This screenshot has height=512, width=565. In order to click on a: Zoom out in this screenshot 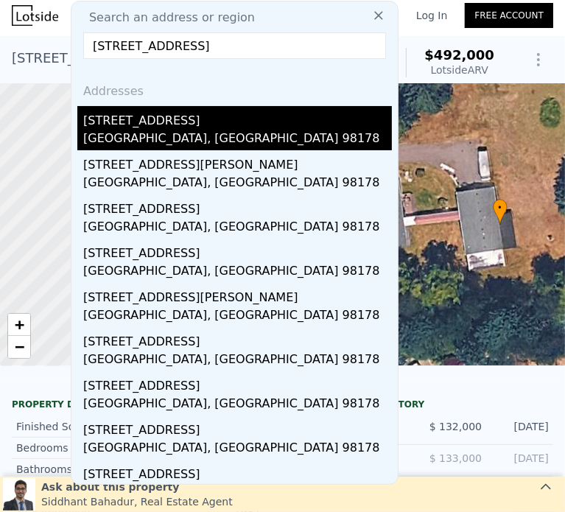, I will do `click(19, 347)`.